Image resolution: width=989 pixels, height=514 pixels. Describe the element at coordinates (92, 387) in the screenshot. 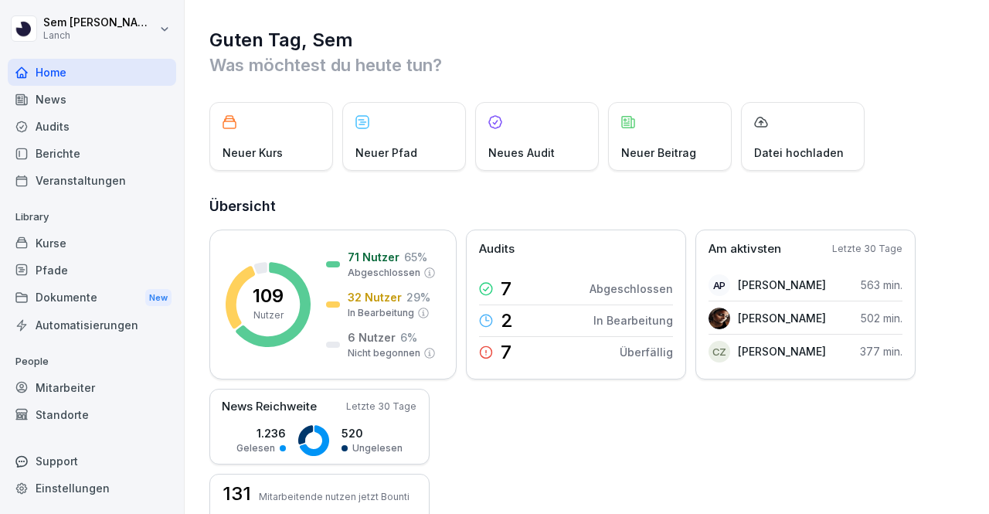

I see `div: Mitarbeiter` at that location.